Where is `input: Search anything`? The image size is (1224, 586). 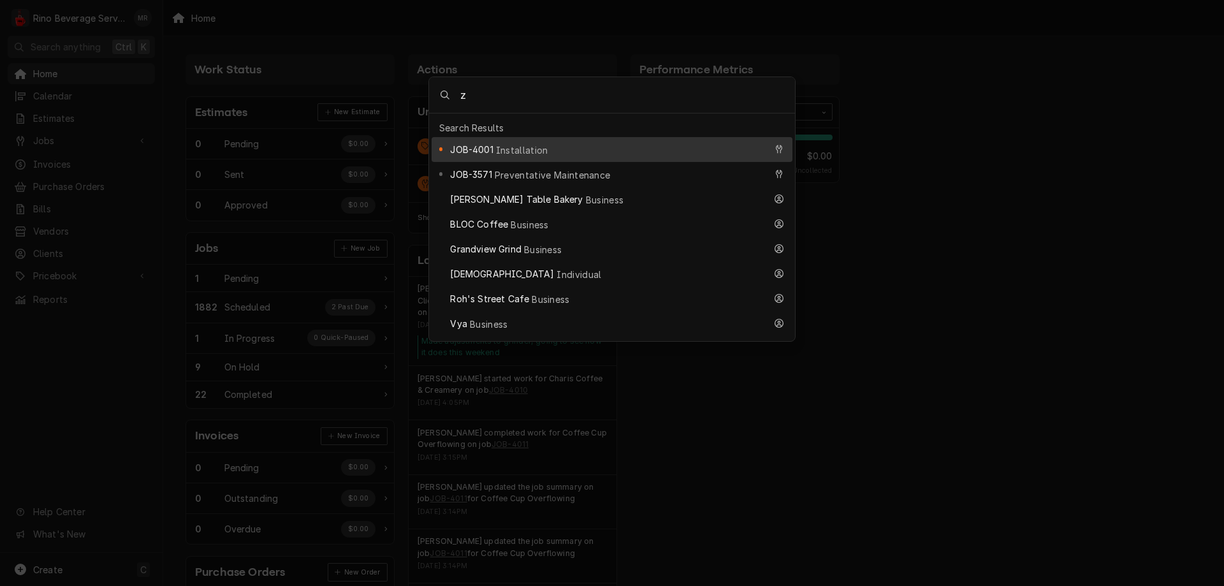
input: Search anything is located at coordinates (627, 95).